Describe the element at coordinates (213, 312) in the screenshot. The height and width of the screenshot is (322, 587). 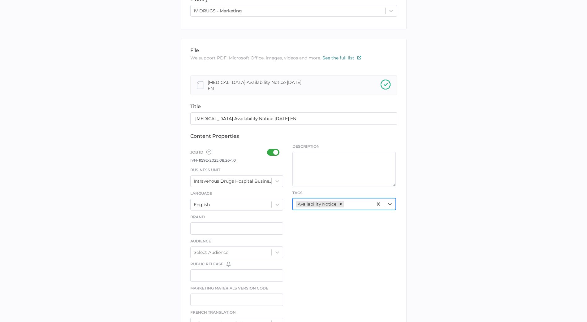
I see `span: French Translation` at that location.